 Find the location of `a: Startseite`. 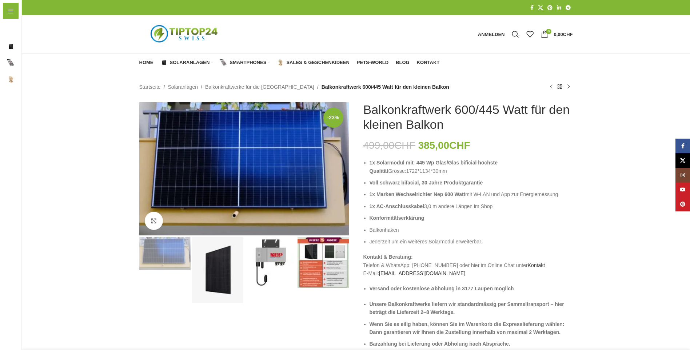

a: Startseite is located at coordinates (150, 87).